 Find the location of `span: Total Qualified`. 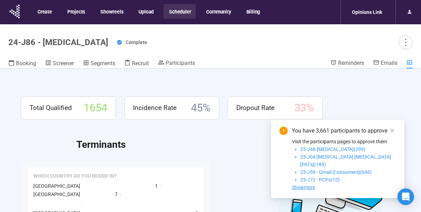

span: Total Qualified is located at coordinates (51, 108).